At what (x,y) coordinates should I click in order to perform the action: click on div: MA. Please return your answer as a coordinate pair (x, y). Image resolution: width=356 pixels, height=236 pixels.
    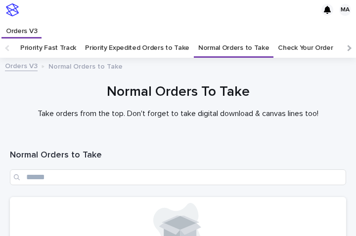
    Looking at the image, I should click on (345, 10).